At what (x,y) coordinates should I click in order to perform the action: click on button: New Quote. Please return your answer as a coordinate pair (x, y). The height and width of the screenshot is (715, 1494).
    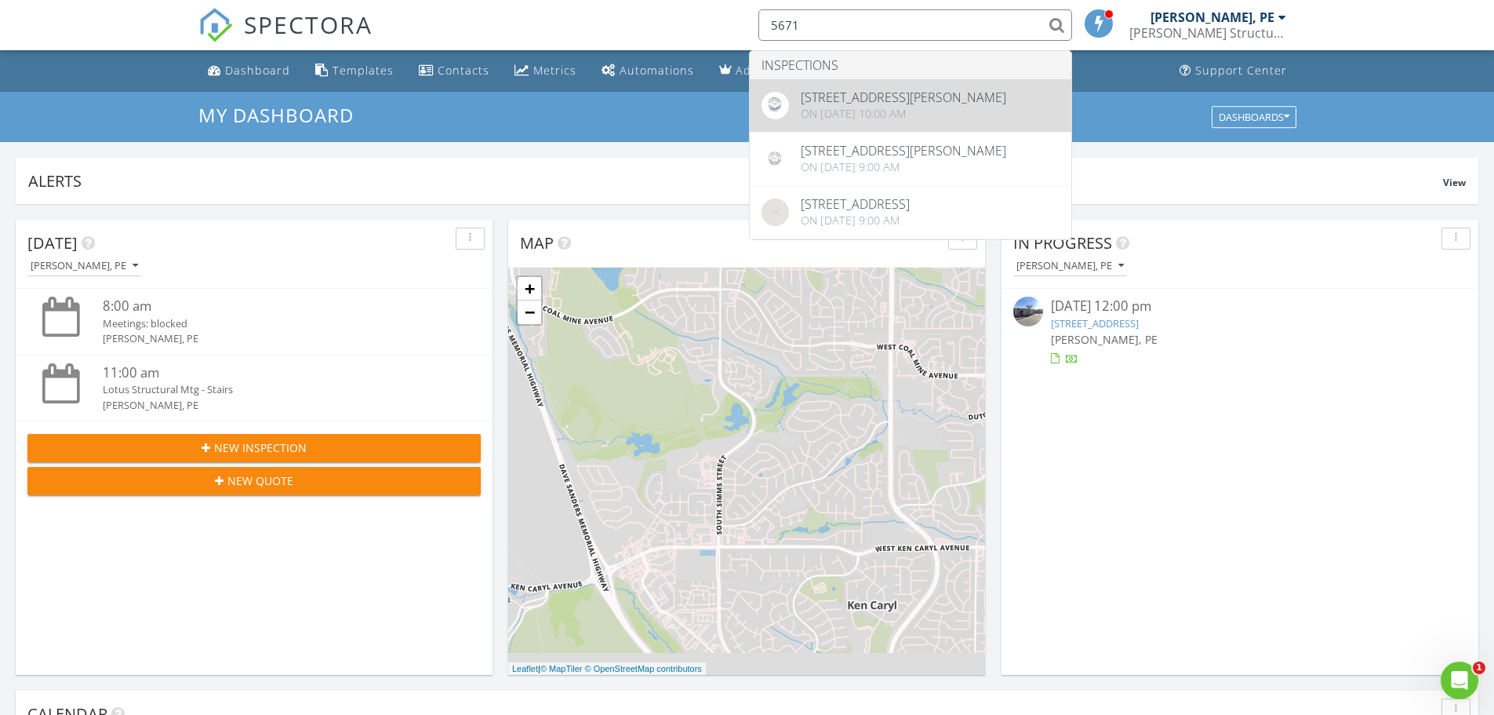
    Looking at the image, I should click on (254, 481).